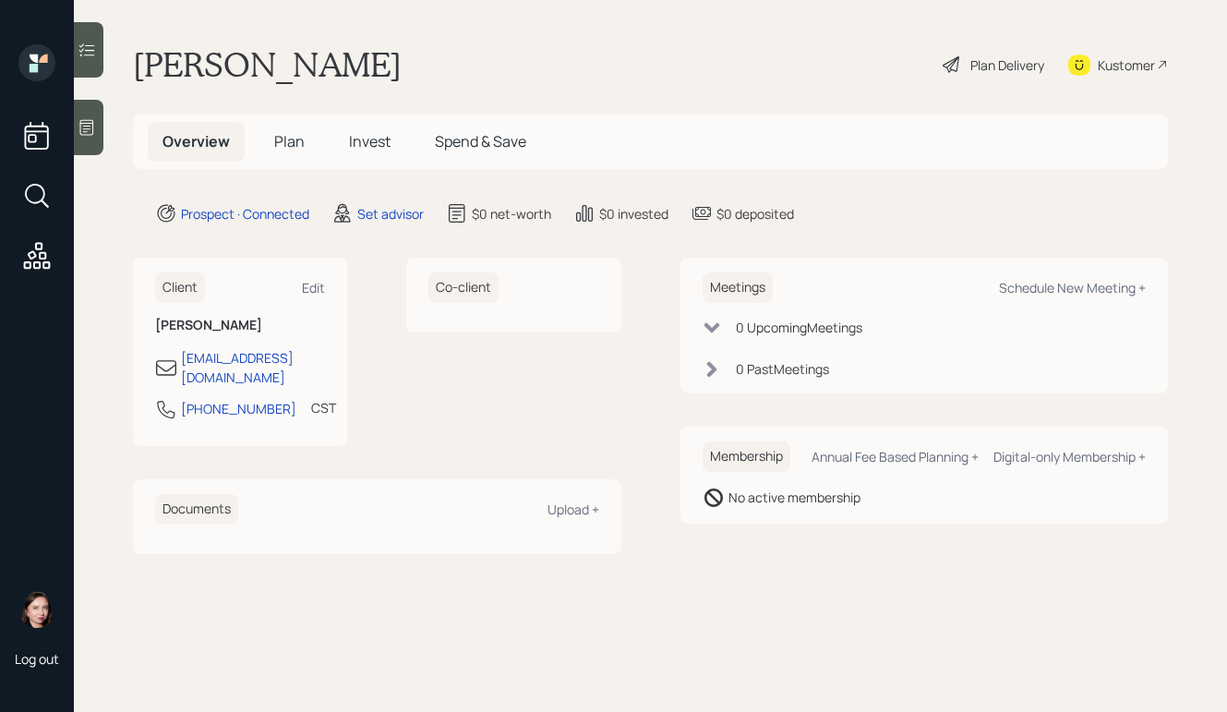 The image size is (1227, 712). Describe the element at coordinates (573, 509) in the screenshot. I see `div: Upload +` at that location.